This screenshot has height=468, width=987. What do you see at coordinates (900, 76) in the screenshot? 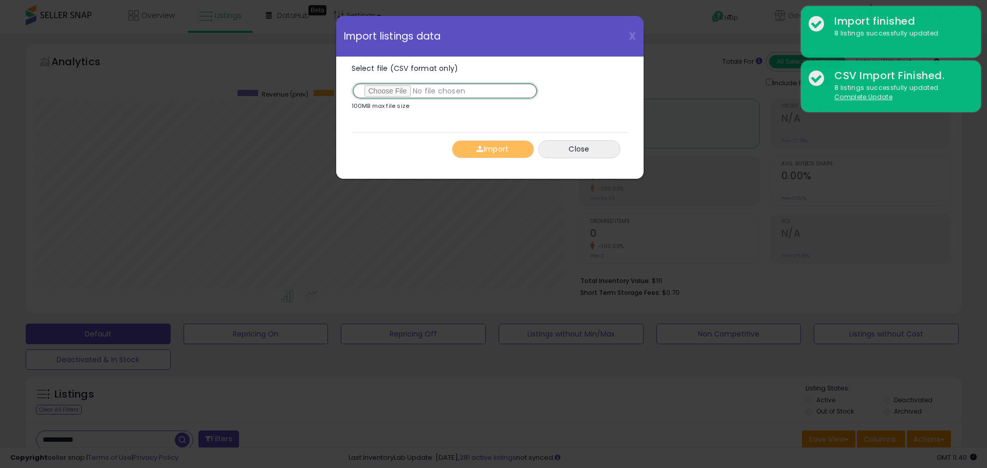
I see `div: CSV Import Finished.` at bounding box center [900, 76].